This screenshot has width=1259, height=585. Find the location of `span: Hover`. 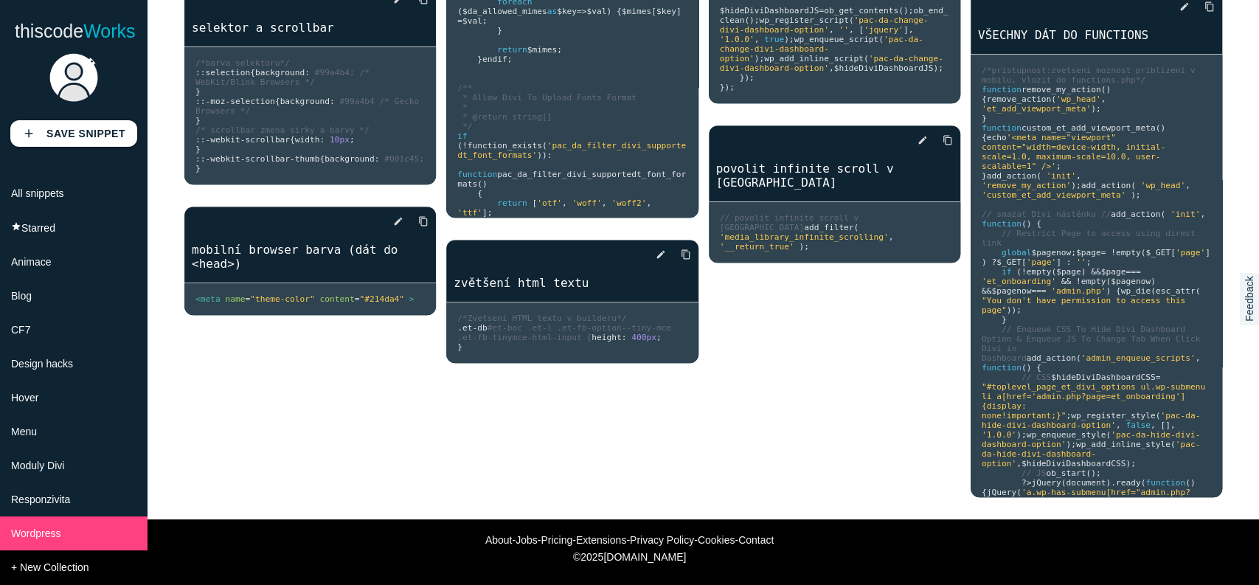

span: Hover is located at coordinates (24, 398).